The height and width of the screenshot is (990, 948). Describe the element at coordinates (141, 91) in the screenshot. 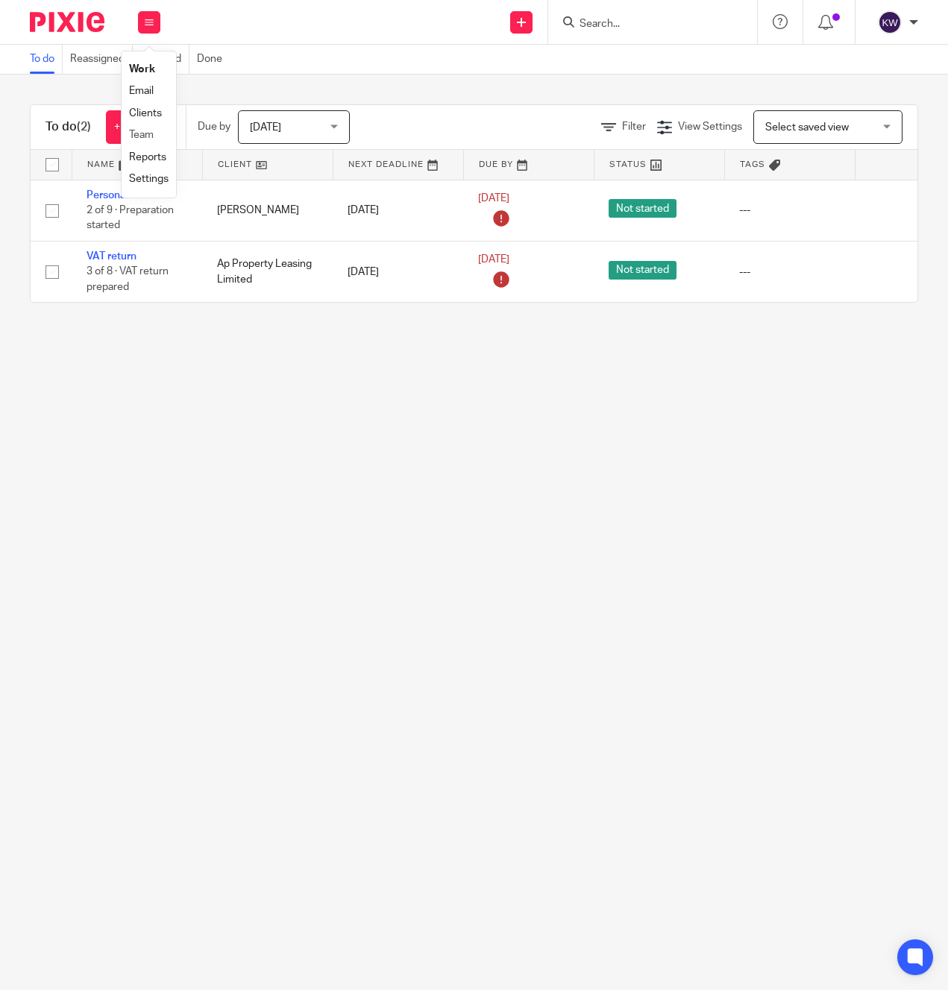

I see `a: Email` at that location.